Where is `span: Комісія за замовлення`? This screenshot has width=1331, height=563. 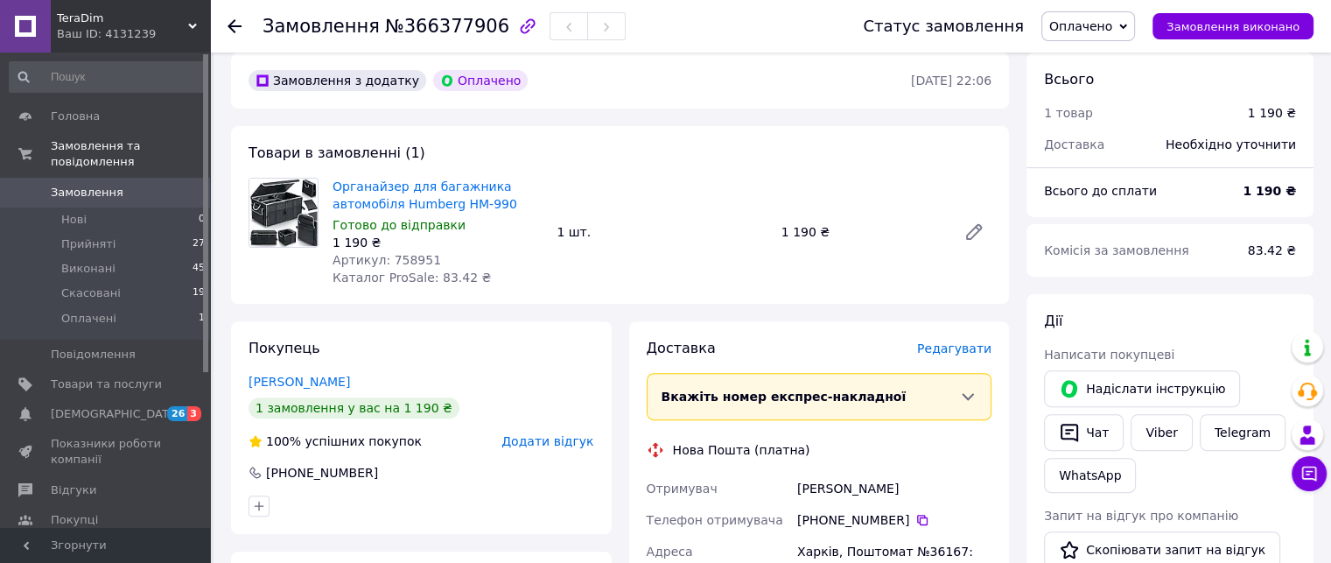
span: Комісія за замовлення is located at coordinates (1116, 250).